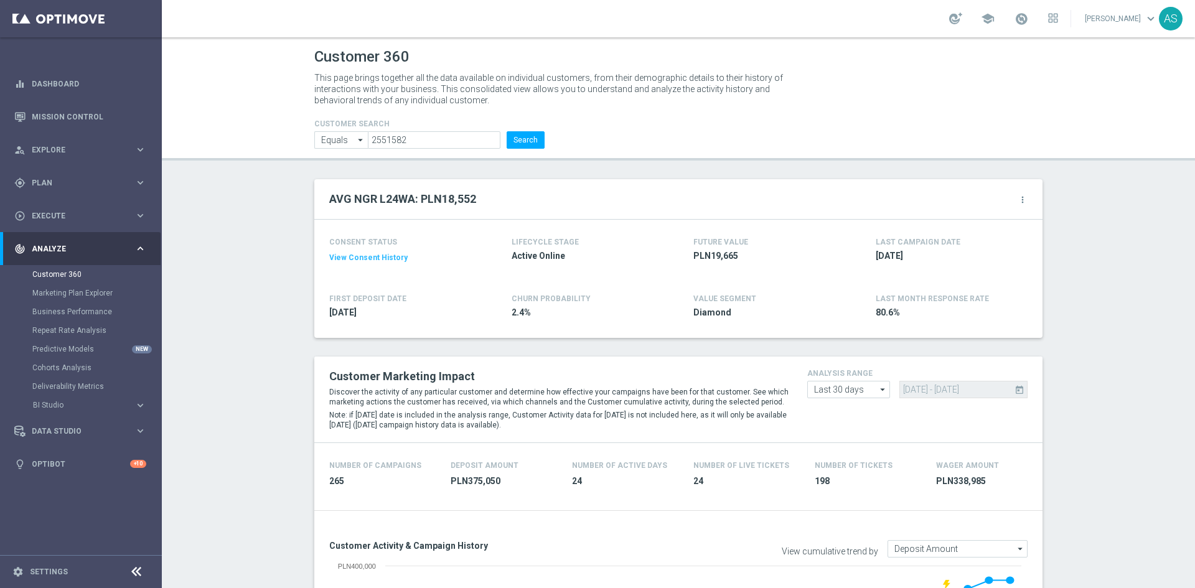  I want to click on h4: Number of Campaigns, so click(375, 466).